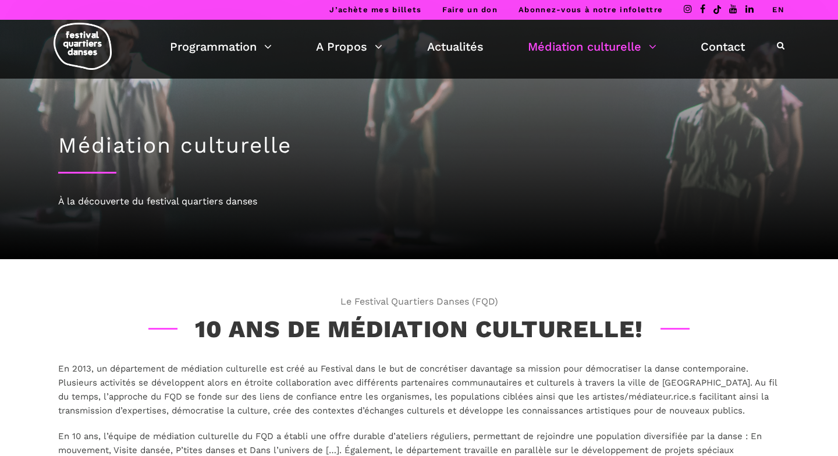  Describe the element at coordinates (419, 329) in the screenshot. I see `h3: 10 ans de médiation culturelle!` at that location.